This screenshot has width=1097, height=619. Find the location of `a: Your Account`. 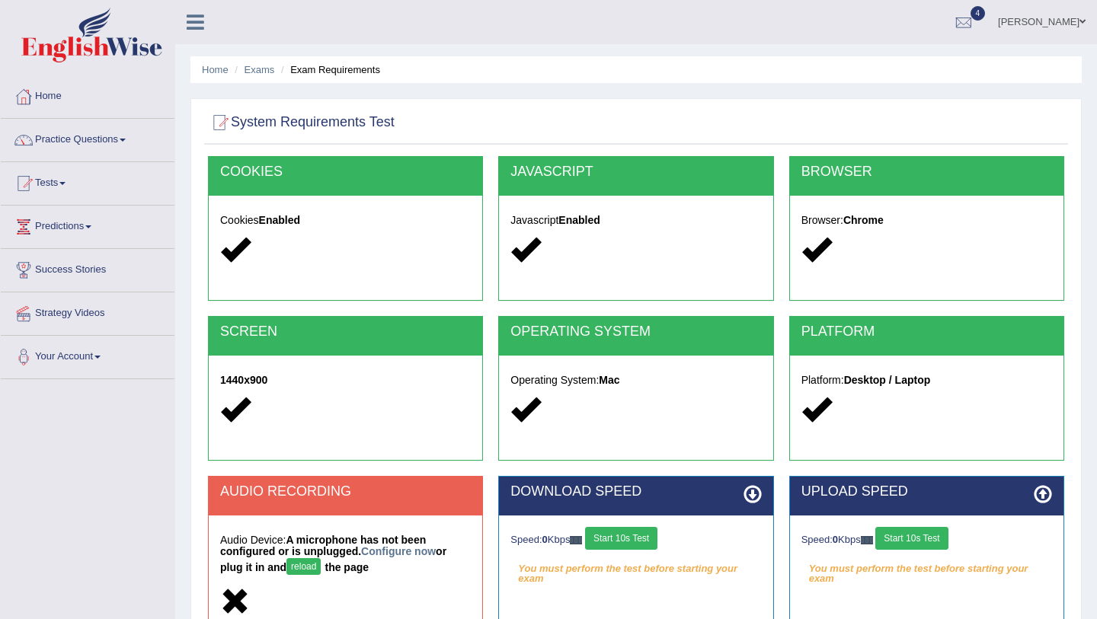

a: Your Account is located at coordinates (88, 355).